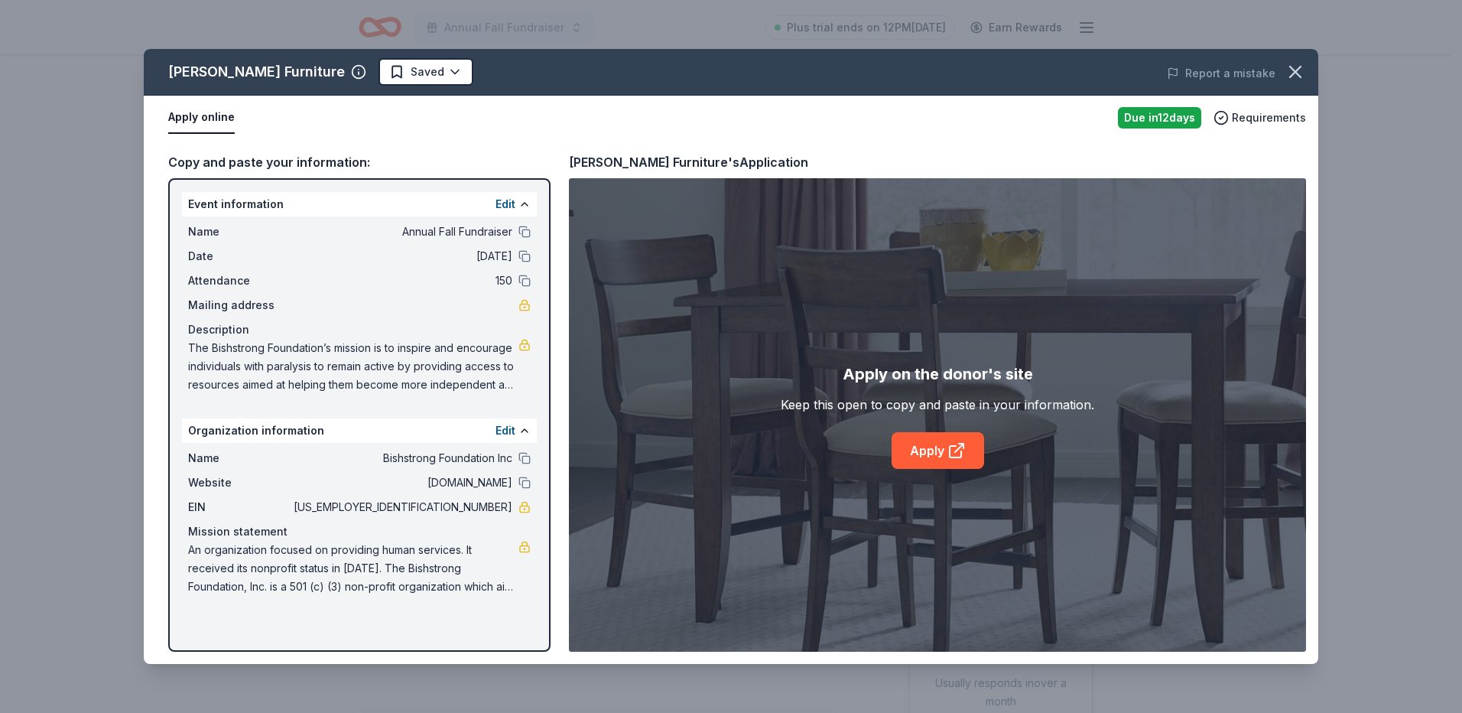  Describe the element at coordinates (402, 232) in the screenshot. I see `span: Annual Fall Fundraiser` at that location.